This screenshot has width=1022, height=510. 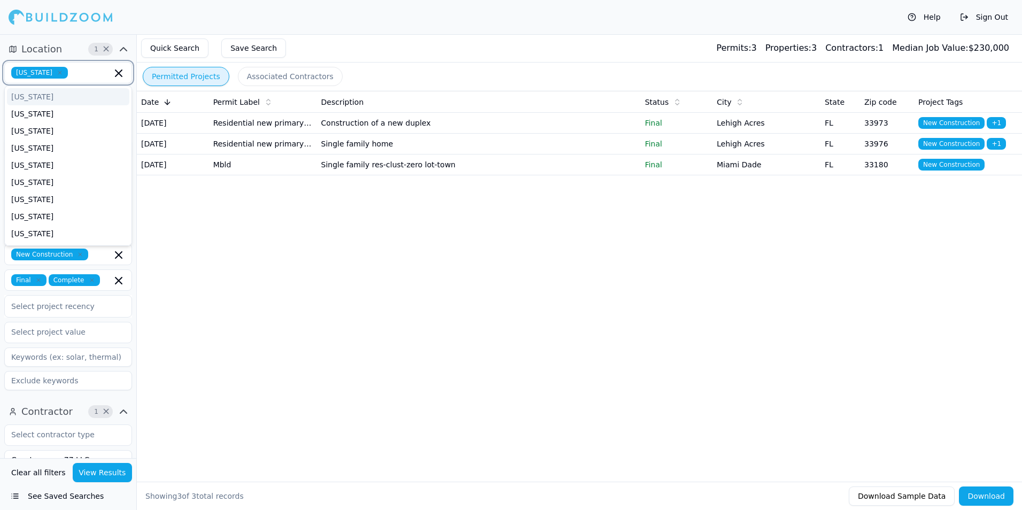 I want to click on td: Miami Dade, so click(x=766, y=165).